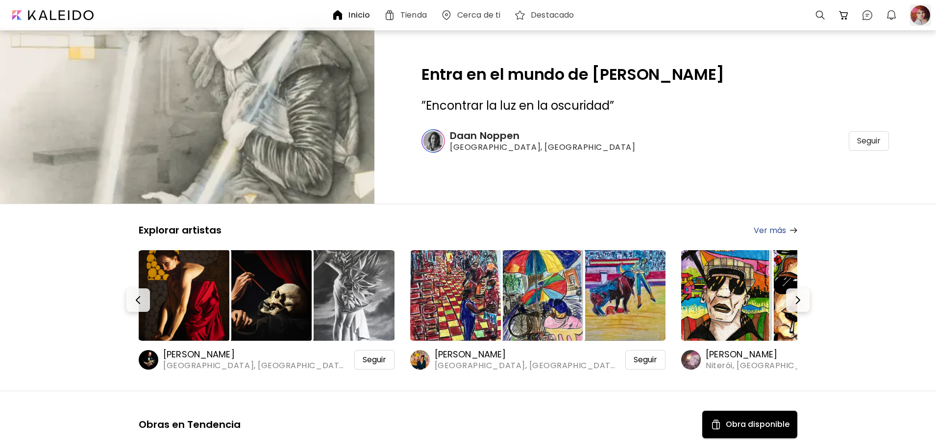 This screenshot has height=446, width=936. I want to click on img: arrow-right, so click(793, 230).